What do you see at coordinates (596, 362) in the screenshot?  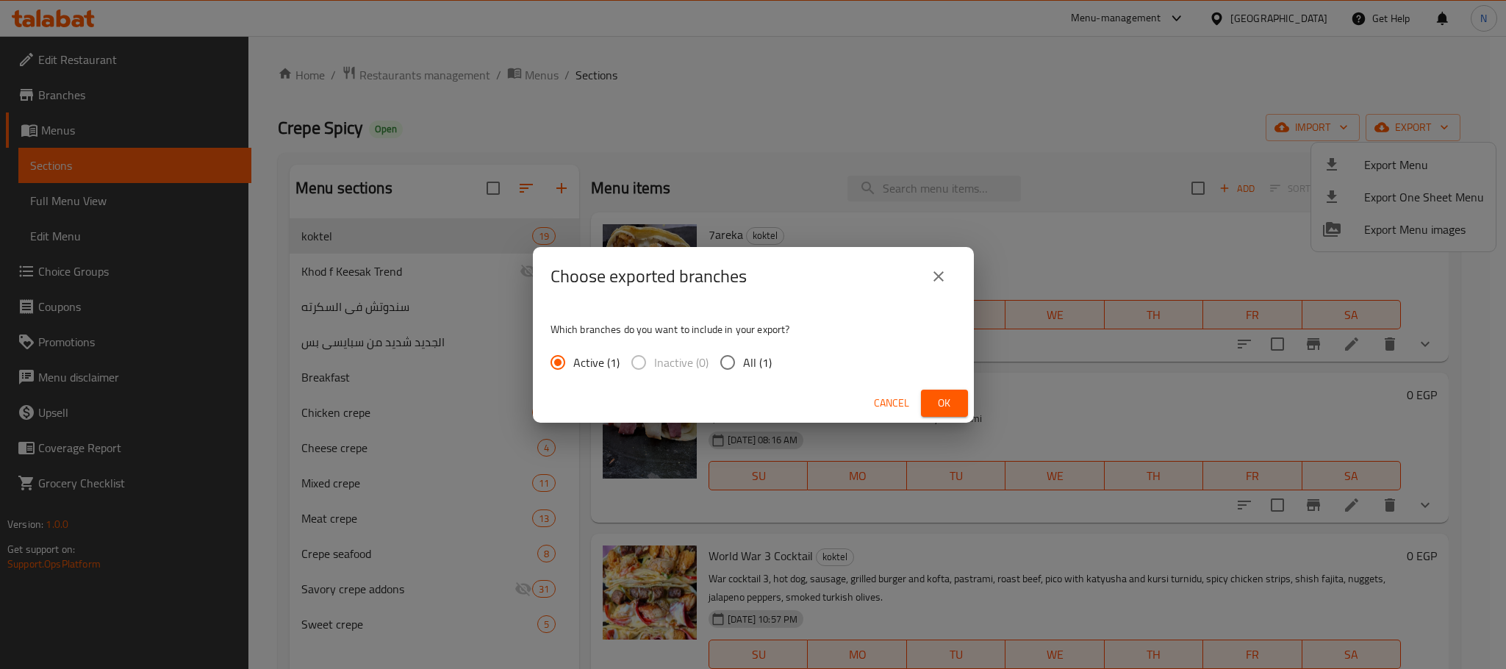 I see `span: Active (1)` at bounding box center [596, 362].